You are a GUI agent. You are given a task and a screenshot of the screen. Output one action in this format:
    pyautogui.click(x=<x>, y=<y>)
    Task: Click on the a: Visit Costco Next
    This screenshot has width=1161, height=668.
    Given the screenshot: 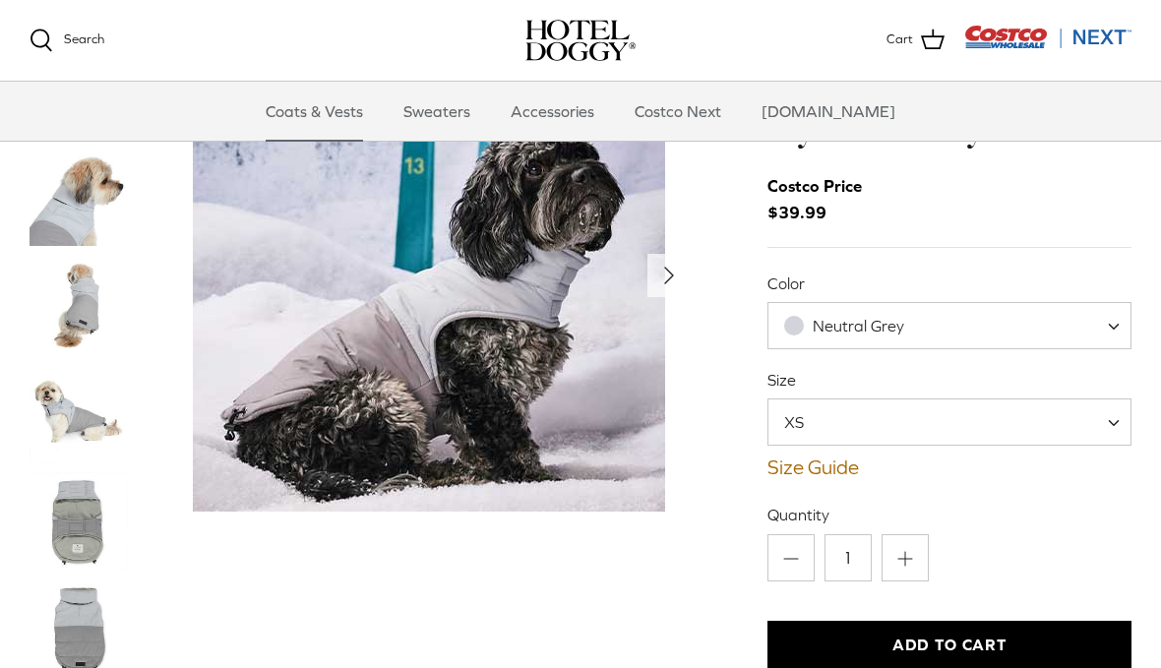 What is the action you would take?
    pyautogui.click(x=1048, y=44)
    